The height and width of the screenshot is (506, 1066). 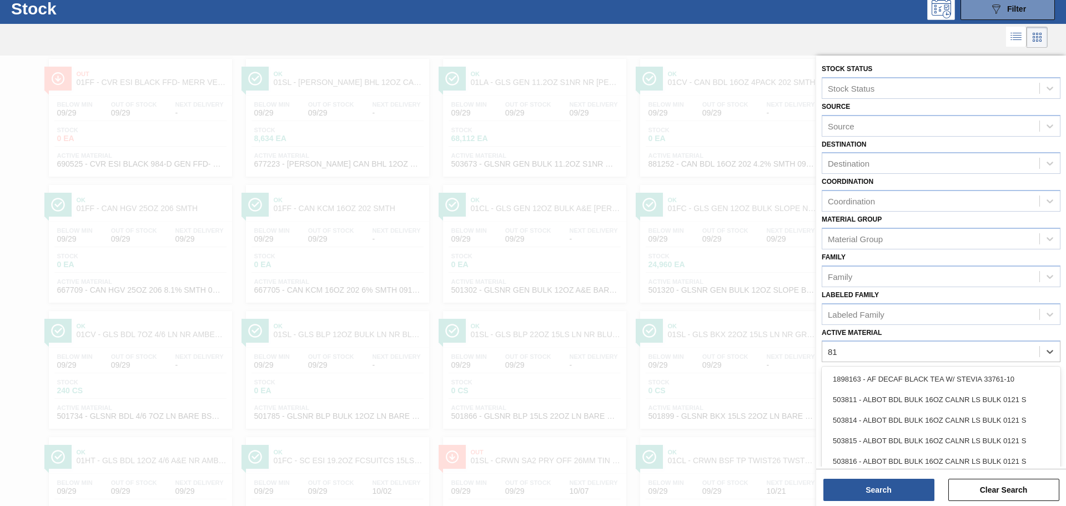 I want to click on label: Stock Status, so click(x=846, y=69).